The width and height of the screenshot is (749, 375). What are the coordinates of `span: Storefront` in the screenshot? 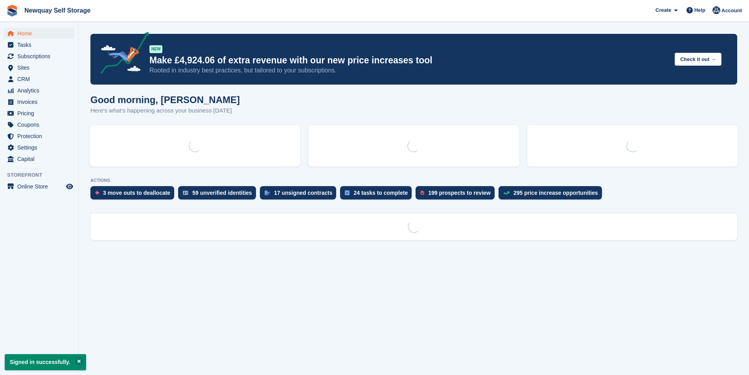 It's located at (42, 175).